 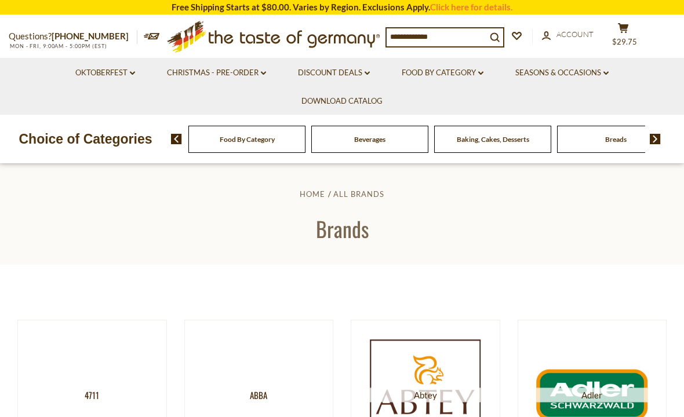 I want to click on span: Account, so click(x=575, y=34).